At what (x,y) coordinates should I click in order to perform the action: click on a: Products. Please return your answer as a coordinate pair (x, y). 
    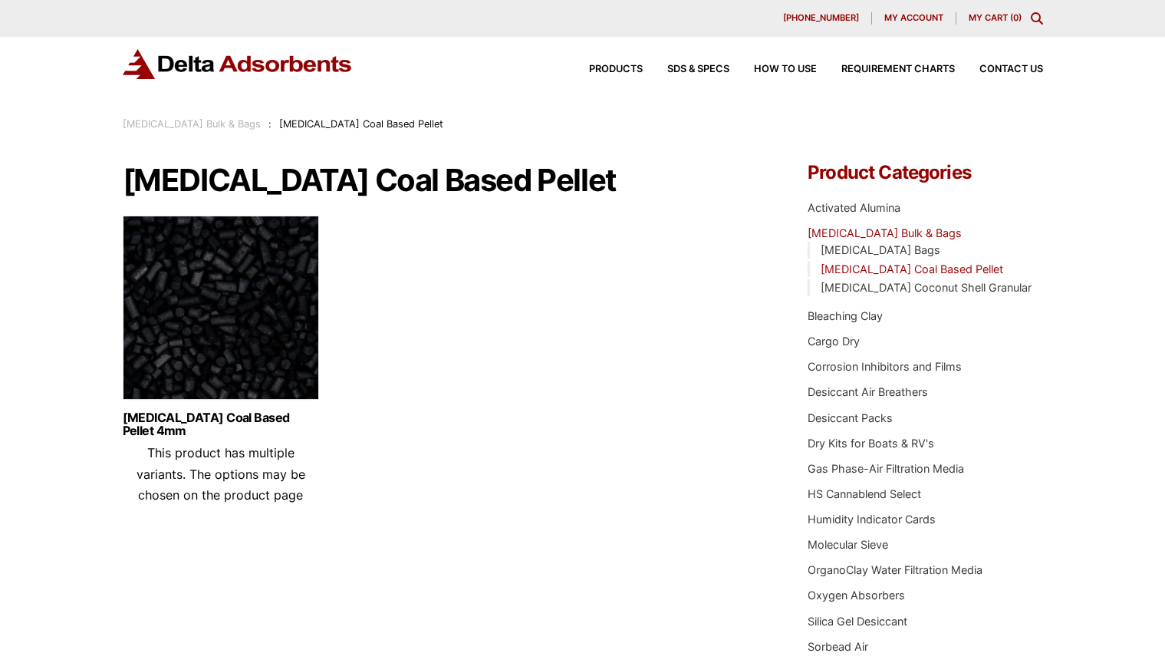
    Looking at the image, I should click on (604, 69).